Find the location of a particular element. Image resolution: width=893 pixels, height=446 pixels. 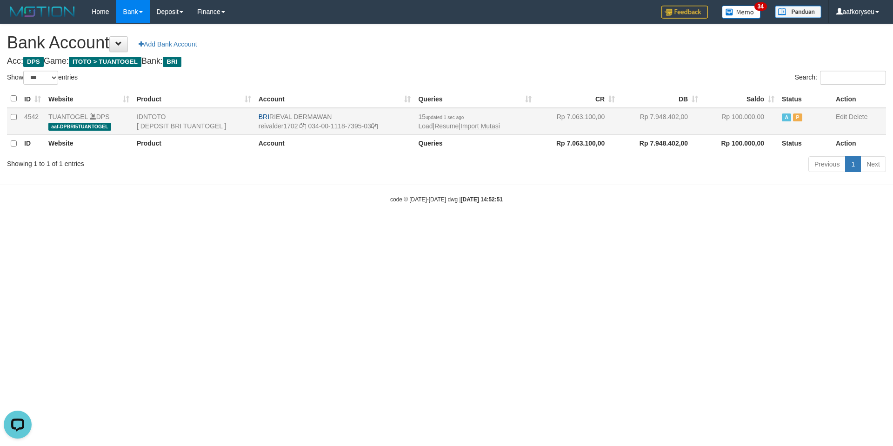

h1: Bank Account is located at coordinates (446, 43).